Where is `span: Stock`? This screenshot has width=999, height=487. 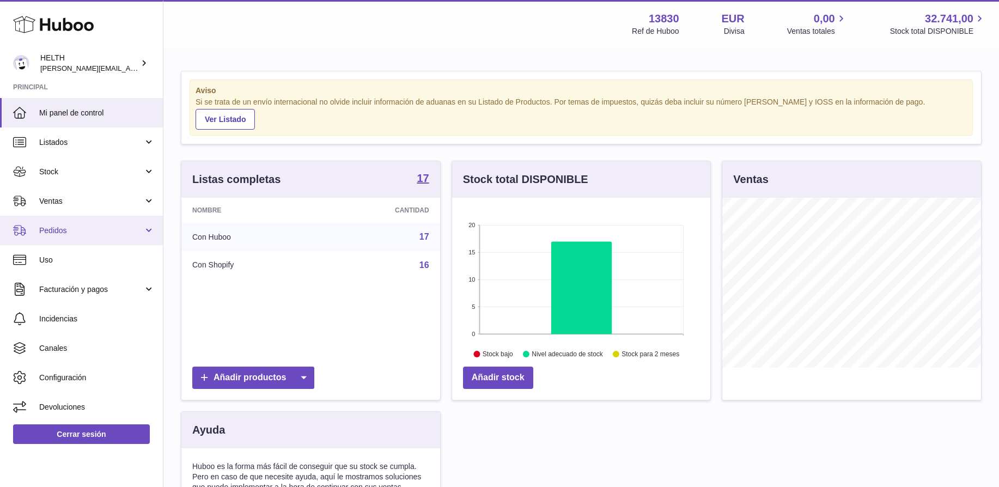 span: Stock is located at coordinates (91, 172).